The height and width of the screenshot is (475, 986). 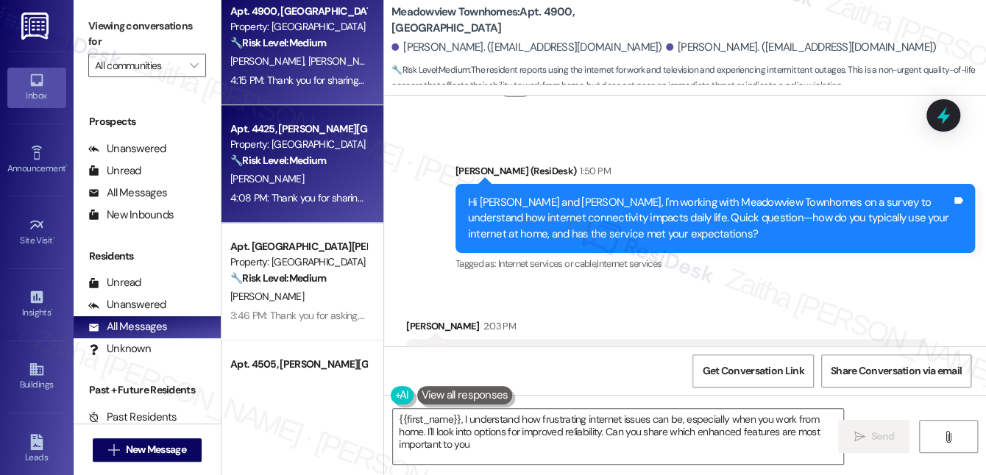 What do you see at coordinates (147, 450) in the screenshot?
I see `button: New Message` at bounding box center [147, 450].